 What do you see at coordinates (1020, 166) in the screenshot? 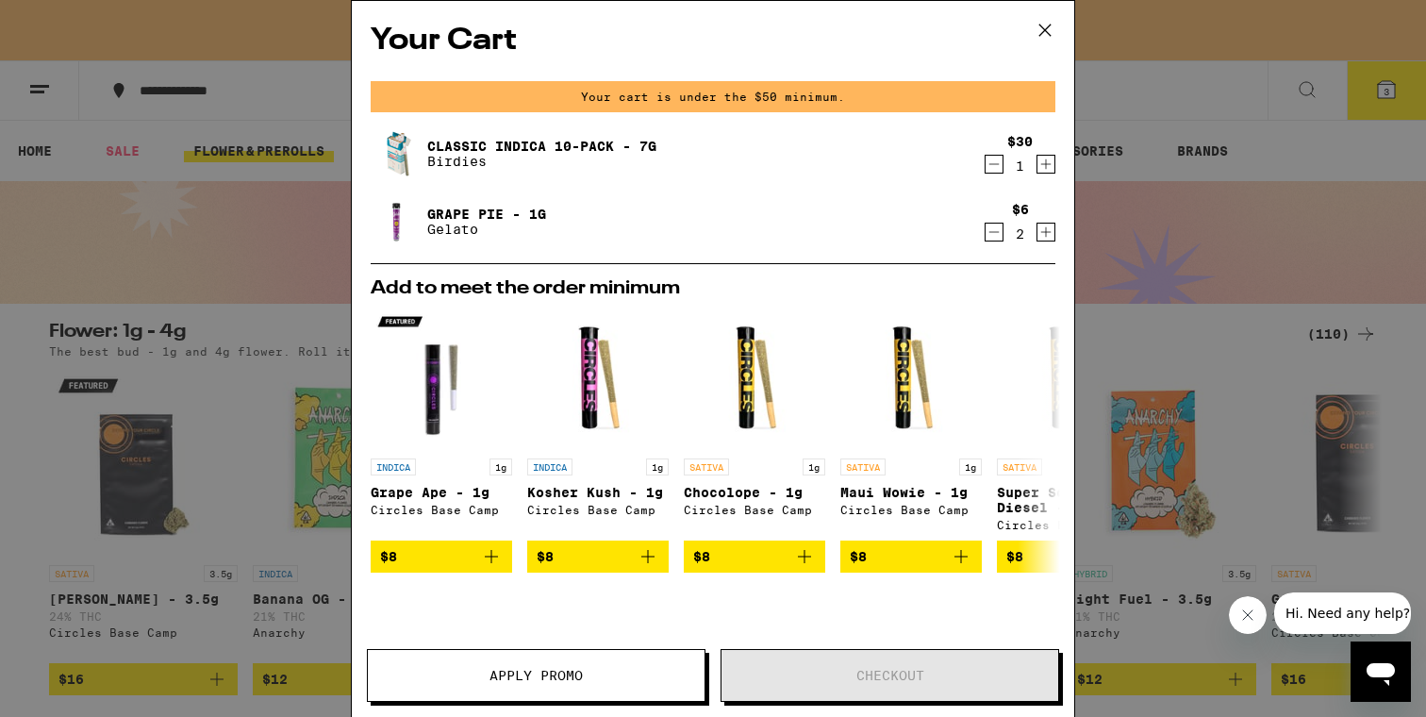
I see `div: 1` at bounding box center [1020, 166].